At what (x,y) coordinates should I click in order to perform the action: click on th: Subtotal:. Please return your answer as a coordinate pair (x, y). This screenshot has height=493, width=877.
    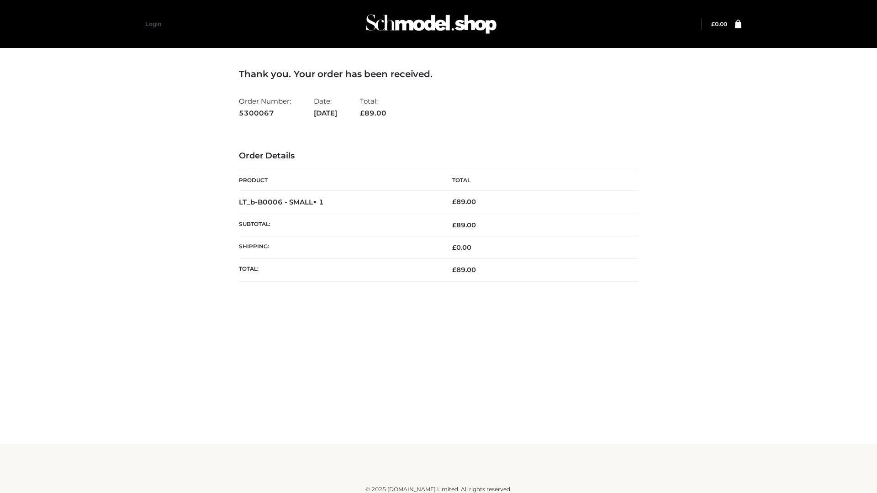
    Looking at the image, I should click on (338, 225).